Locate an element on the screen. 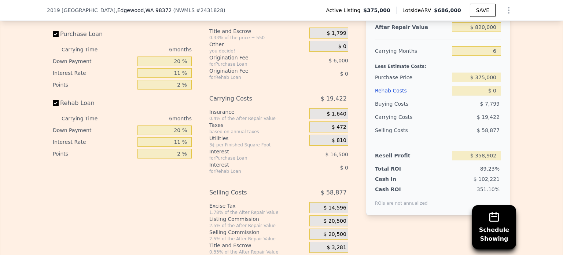 Image resolution: width=563 pixels, height=255 pixels. span: # 2431828 is located at coordinates (210, 10).